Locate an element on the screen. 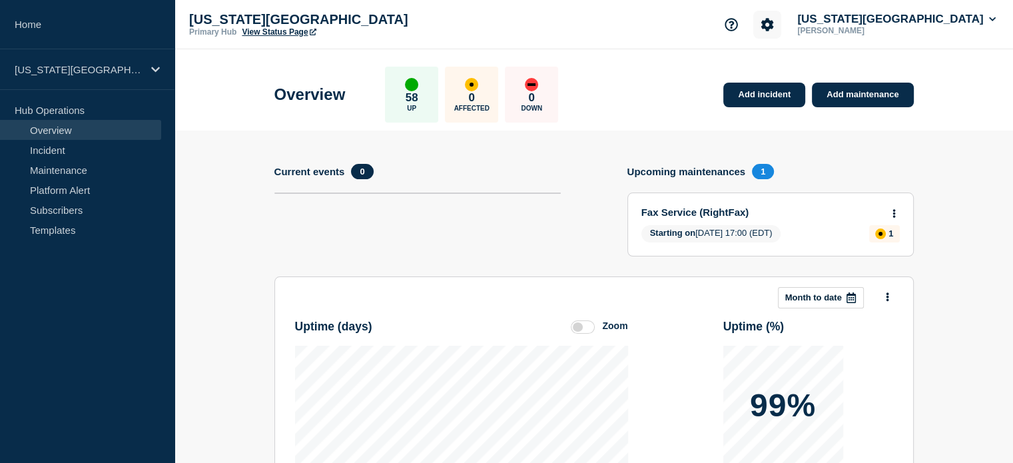 The image size is (1013, 463). h3: Uptime ( % ) is located at coordinates (754, 326).